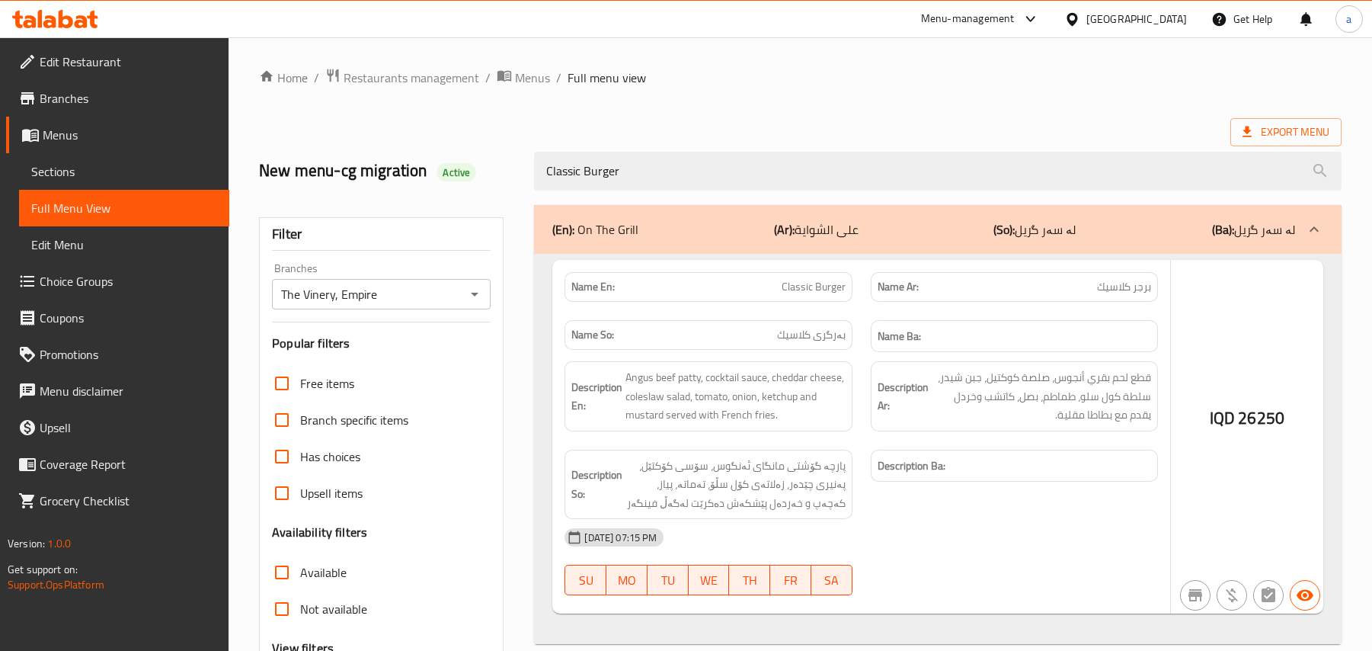 The height and width of the screenshot is (651, 1372). I want to click on strong: Name Ar:, so click(898, 286).